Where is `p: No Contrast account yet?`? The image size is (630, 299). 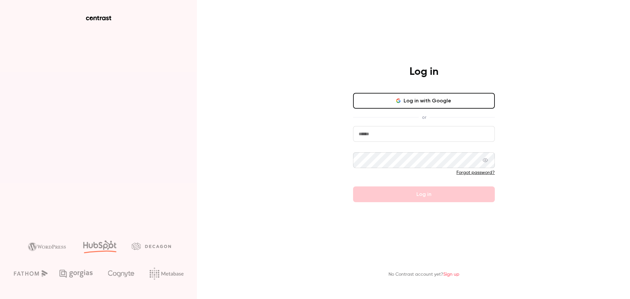
p: No Contrast account yet? is located at coordinates (424, 274).